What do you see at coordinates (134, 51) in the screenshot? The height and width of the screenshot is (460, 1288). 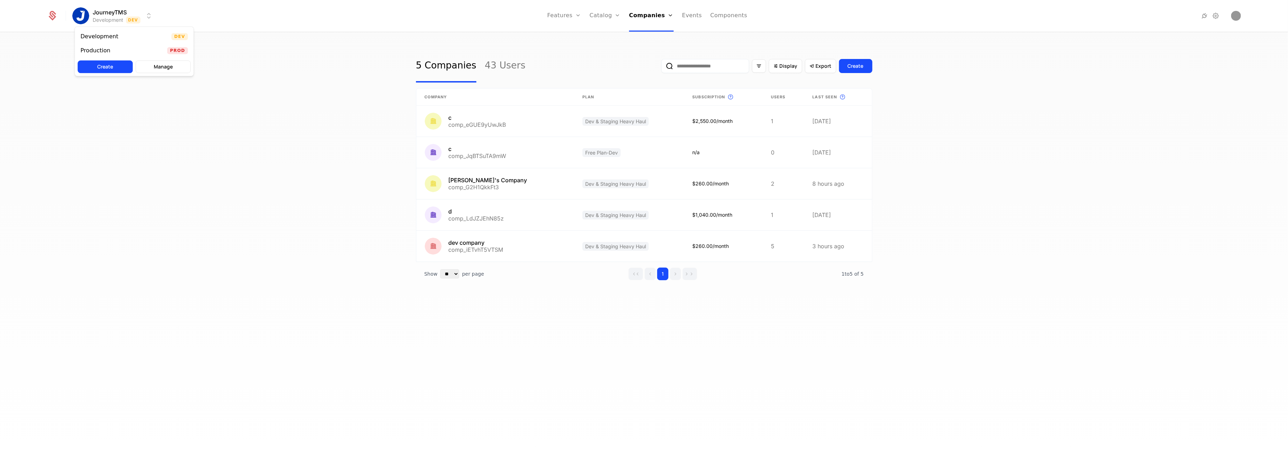 I see `div: Select environment` at bounding box center [134, 51].